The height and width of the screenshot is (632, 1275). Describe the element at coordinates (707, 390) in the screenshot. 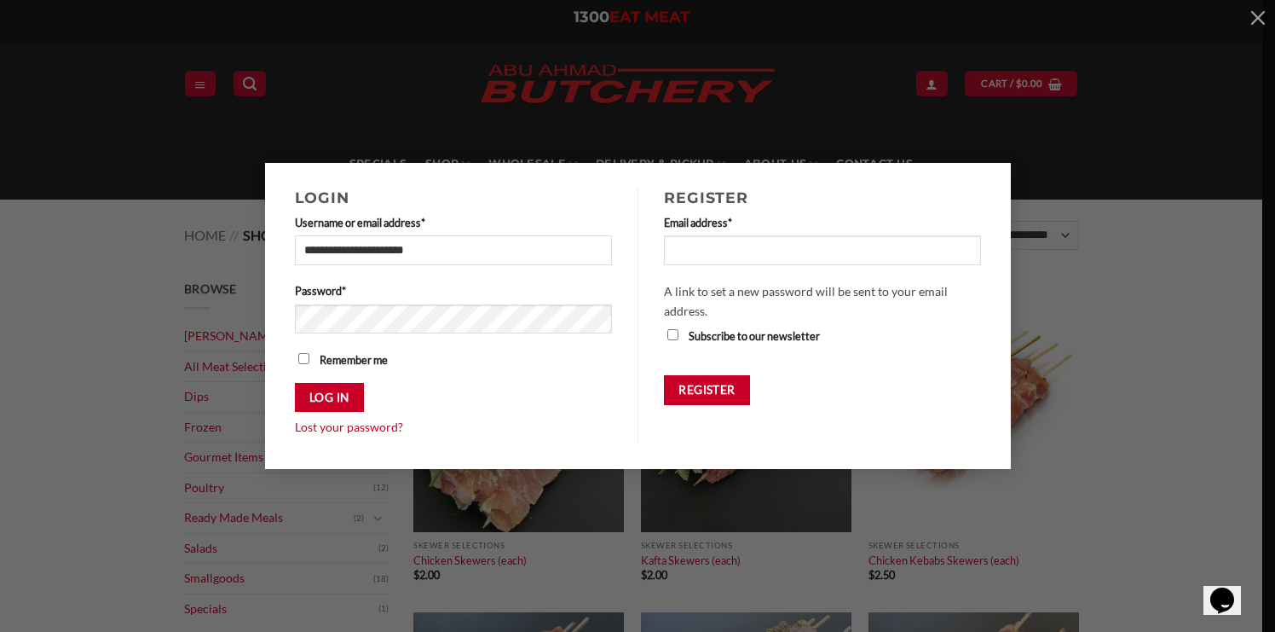

I see `button: Register` at that location.